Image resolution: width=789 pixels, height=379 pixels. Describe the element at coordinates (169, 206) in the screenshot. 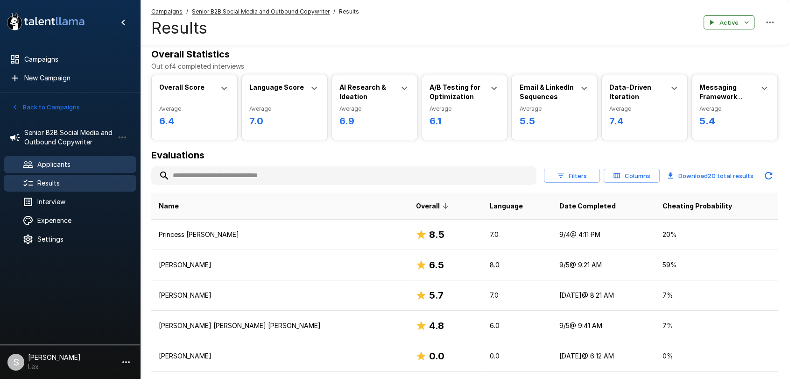

I see `span: Name` at that location.